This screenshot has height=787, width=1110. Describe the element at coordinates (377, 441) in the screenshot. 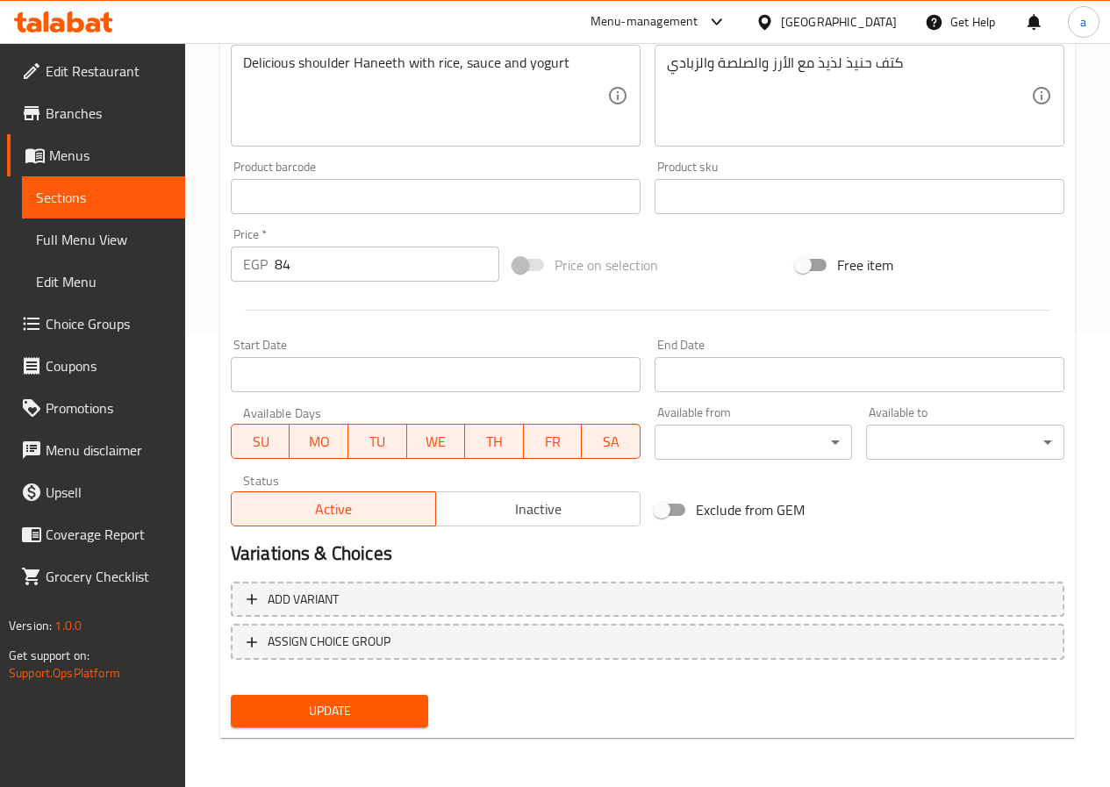

I see `span: TU` at that location.